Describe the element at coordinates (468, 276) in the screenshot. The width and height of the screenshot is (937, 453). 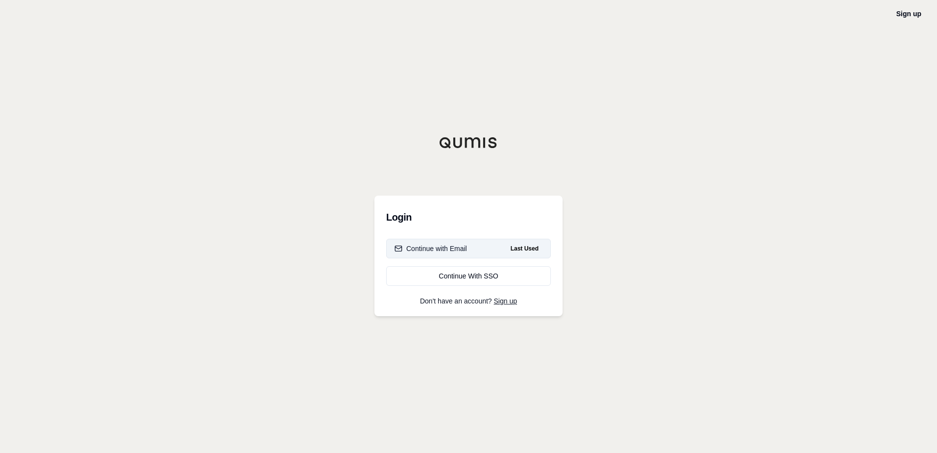
I see `a: Continue With SSO` at that location.